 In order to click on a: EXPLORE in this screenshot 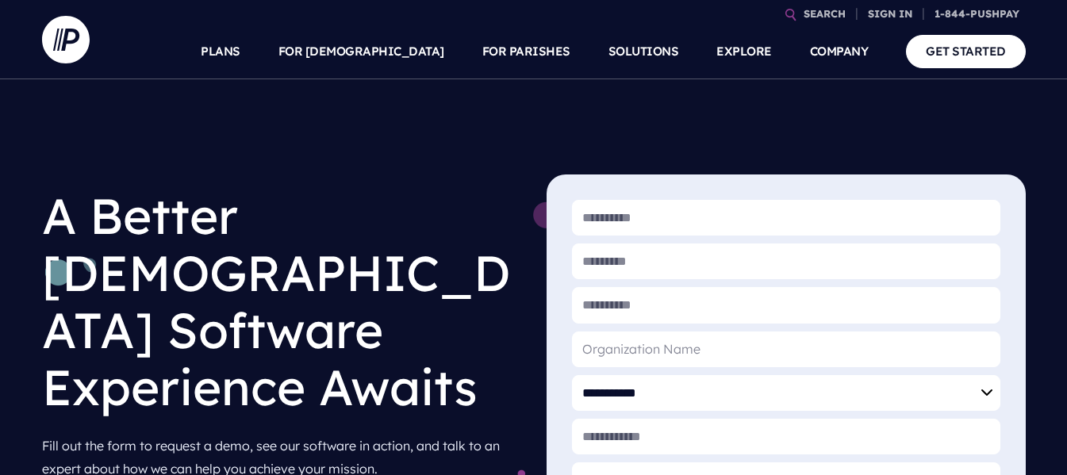, I will do `click(744, 52)`.